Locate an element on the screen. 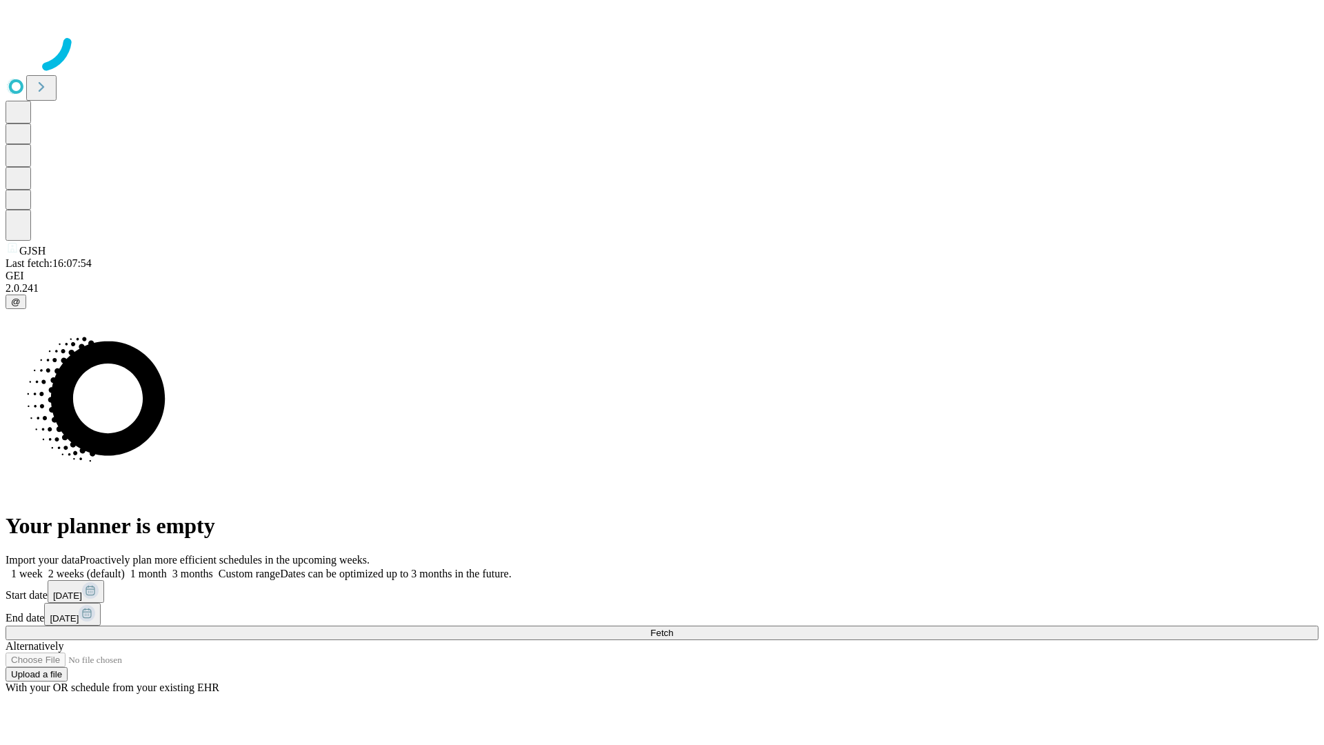 This screenshot has height=745, width=1324. span: With your OR schedule from your existing EHR is located at coordinates (112, 687).